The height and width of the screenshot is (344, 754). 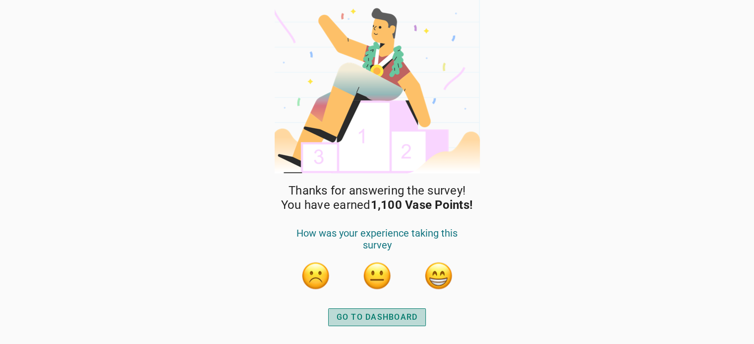 I want to click on div: GO TO DASHBOARD, so click(x=377, y=318).